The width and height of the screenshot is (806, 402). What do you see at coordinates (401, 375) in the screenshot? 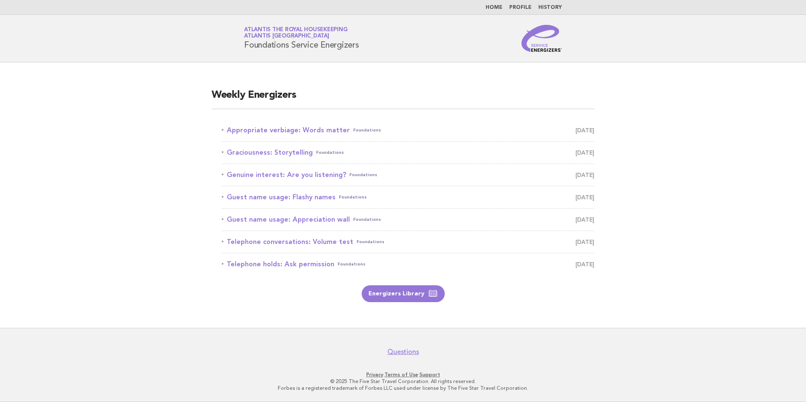
I see `a: Terms of Use` at bounding box center [401, 375].